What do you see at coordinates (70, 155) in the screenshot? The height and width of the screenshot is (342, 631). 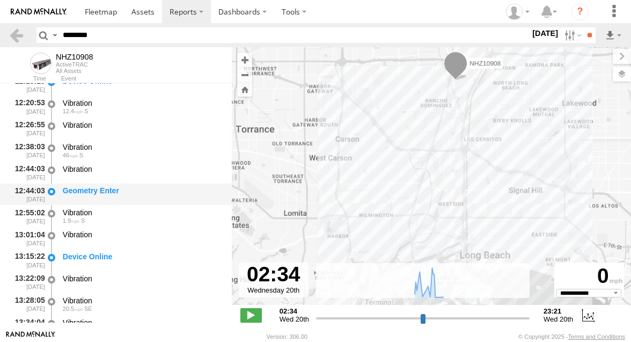 I see `span: 46` at bounding box center [70, 155].